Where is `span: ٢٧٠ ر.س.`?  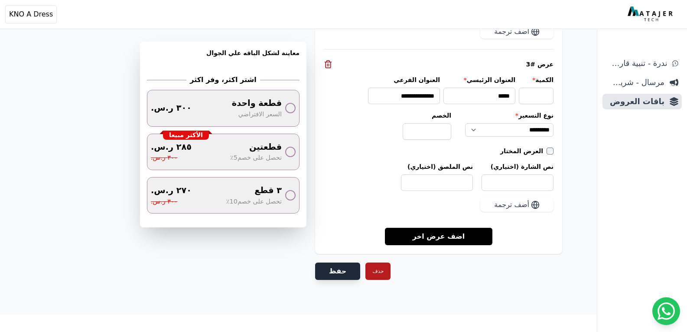 span: ٢٧٠ ر.س. is located at coordinates (171, 190).